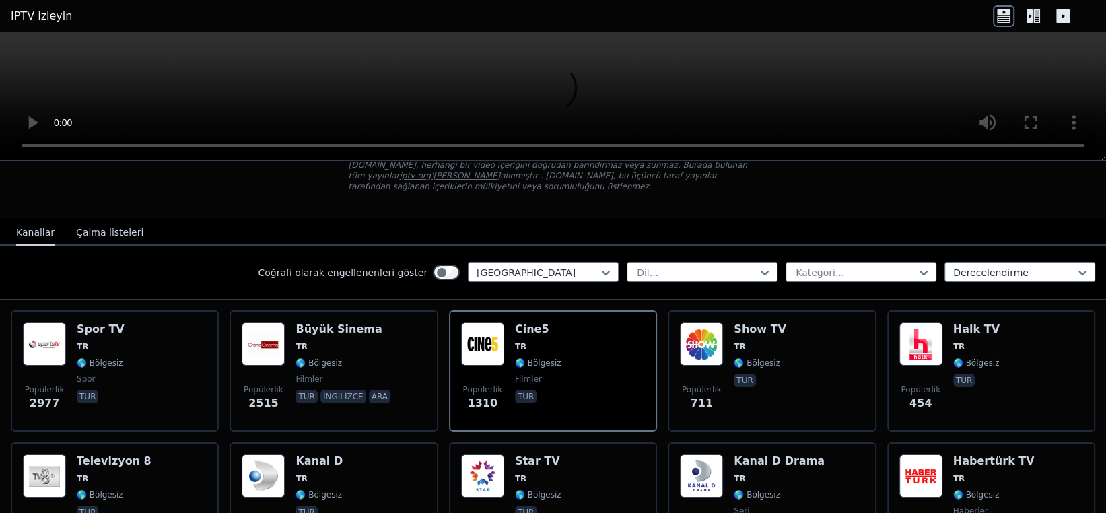 The height and width of the screenshot is (513, 1106). What do you see at coordinates (976, 328) in the screenshot?
I see `font: Halk TV` at bounding box center [976, 328].